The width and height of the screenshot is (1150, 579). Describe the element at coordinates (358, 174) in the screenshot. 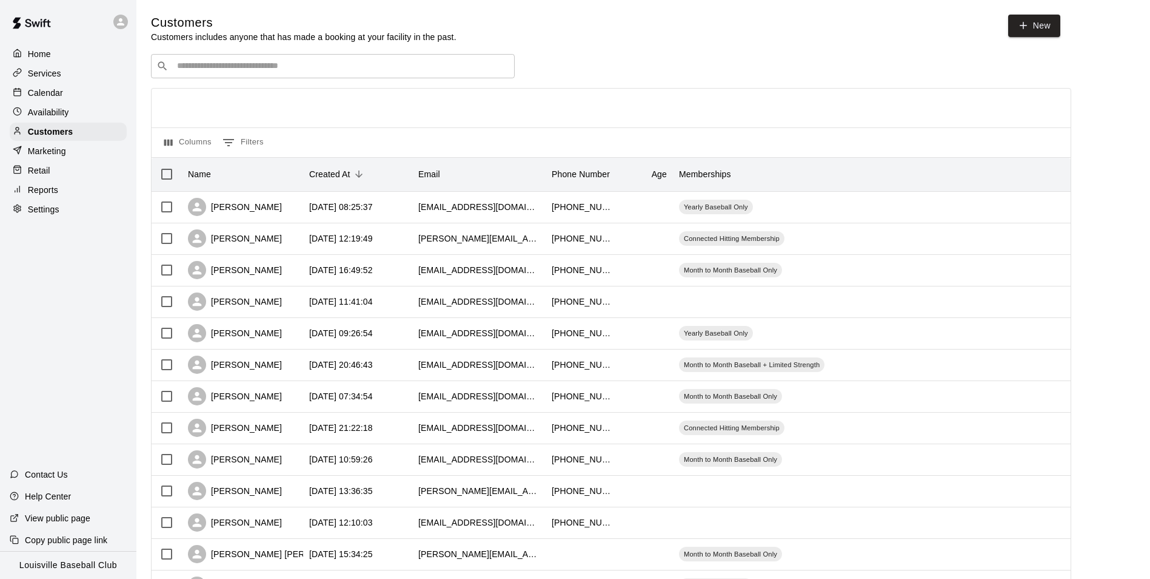

I see `div: Created At` at that location.